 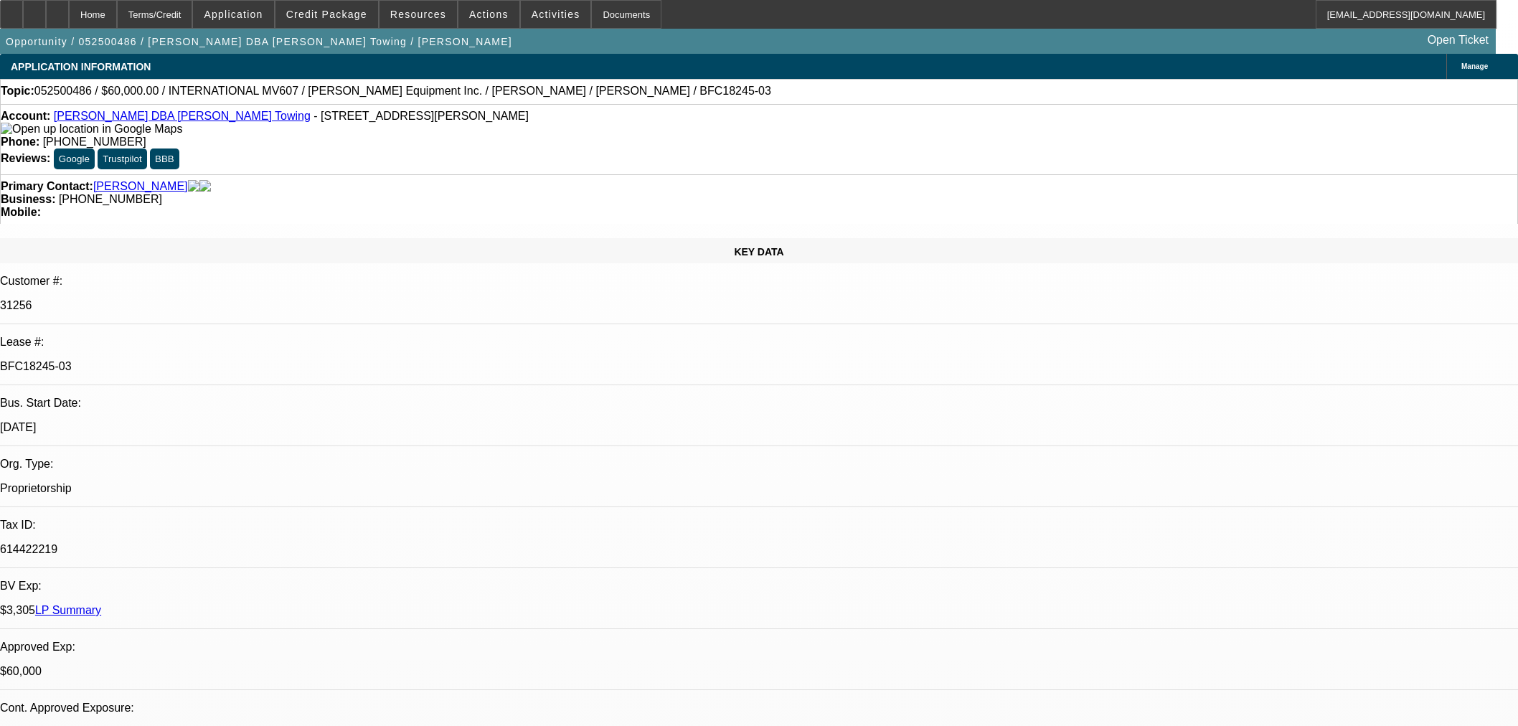 What do you see at coordinates (326, 14) in the screenshot?
I see `button: Credit Package` at bounding box center [326, 14].